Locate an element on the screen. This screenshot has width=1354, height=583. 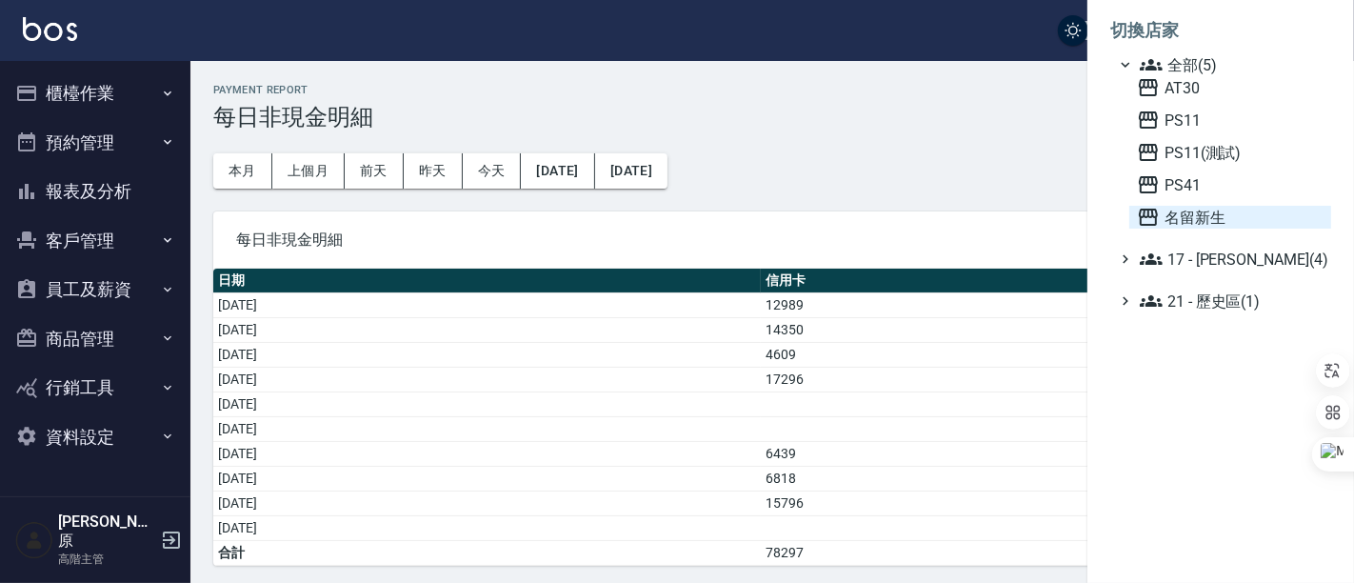
span: PS41 is located at coordinates (1230, 185).